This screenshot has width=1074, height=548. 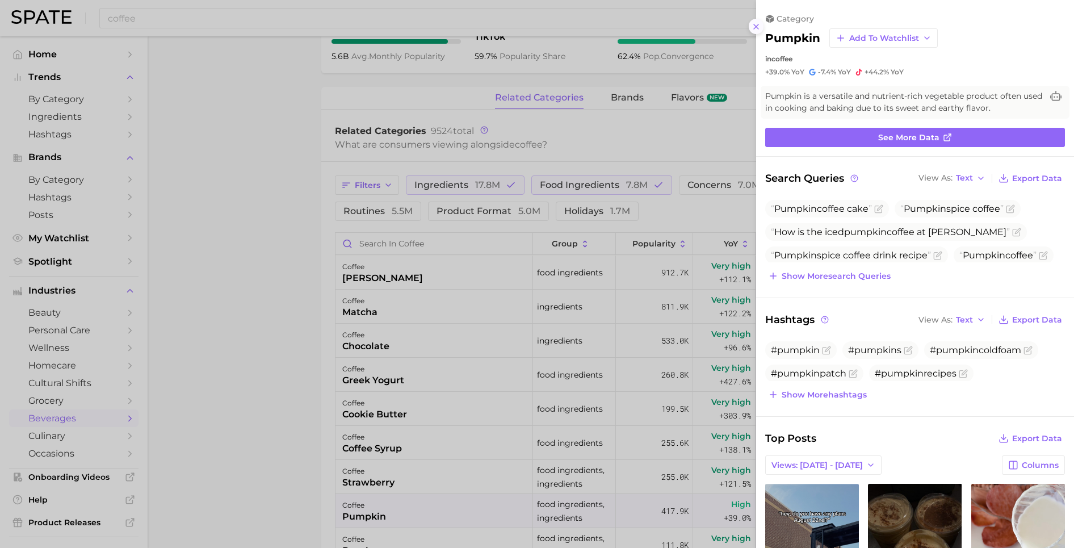 I want to click on span: category, so click(x=795, y=19).